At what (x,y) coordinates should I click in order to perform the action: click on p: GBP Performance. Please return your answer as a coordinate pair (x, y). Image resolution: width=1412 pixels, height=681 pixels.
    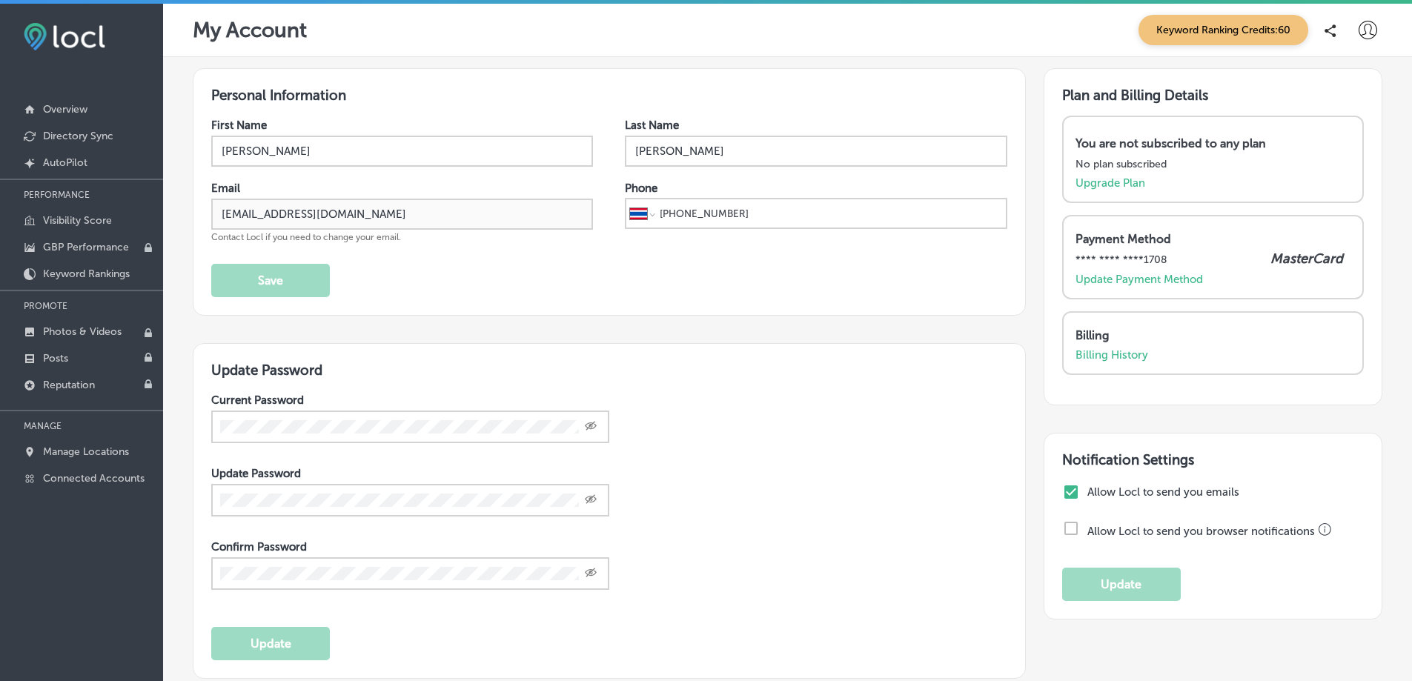
    Looking at the image, I should click on (86, 247).